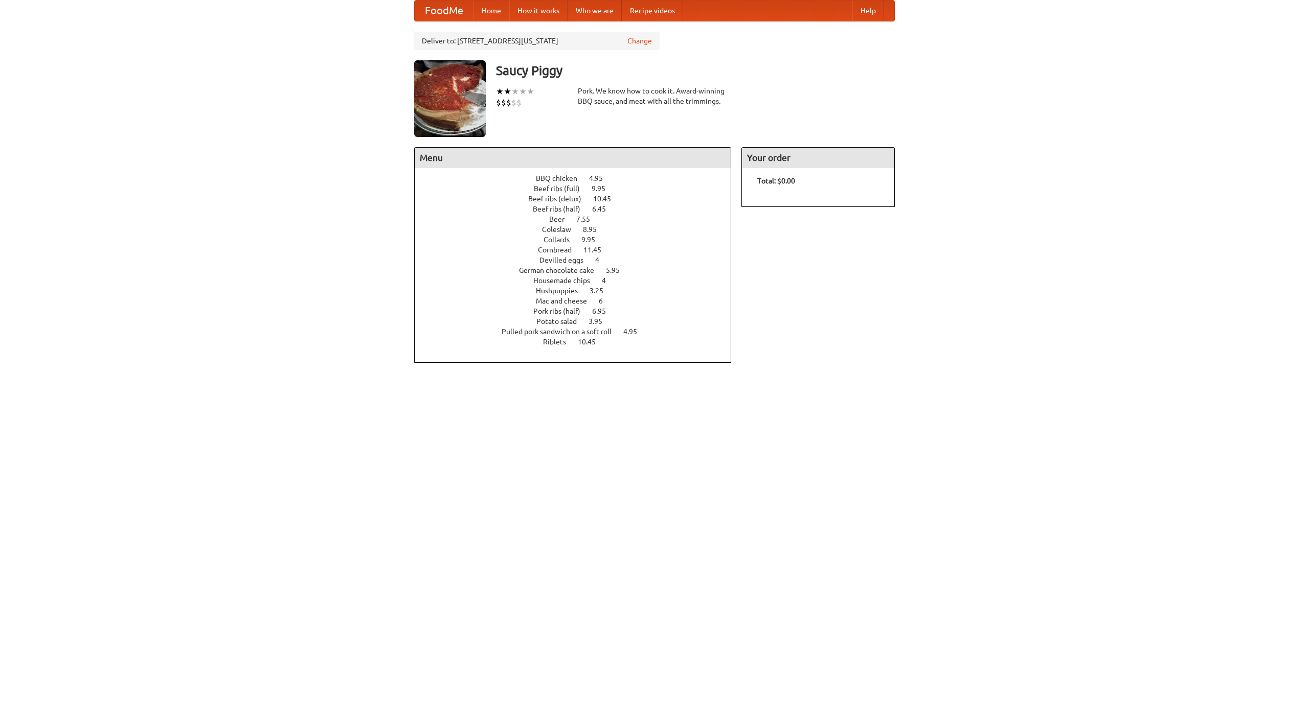  What do you see at coordinates (604, 311) in the screenshot?
I see `span: 6.95` at bounding box center [604, 311].